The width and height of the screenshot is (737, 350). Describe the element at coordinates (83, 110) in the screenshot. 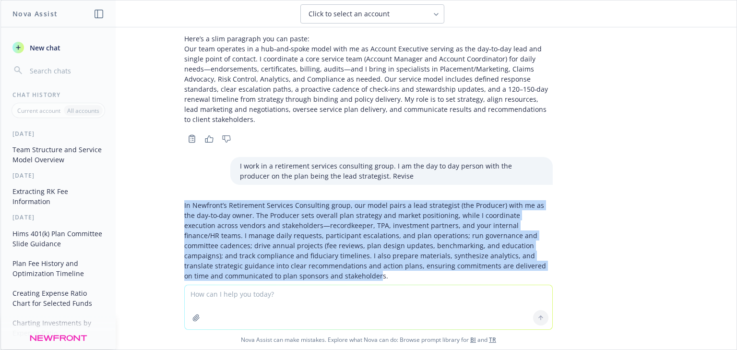

I see `p: All accounts` at that location.